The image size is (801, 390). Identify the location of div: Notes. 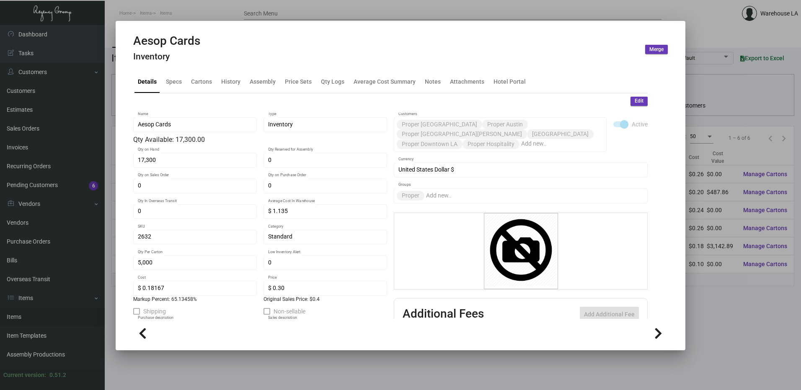
(433, 81).